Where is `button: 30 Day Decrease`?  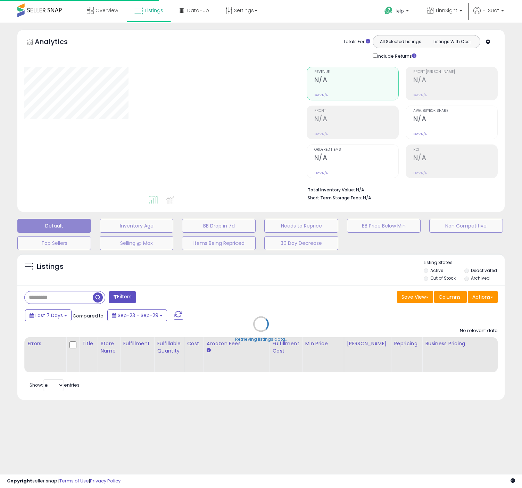 button: 30 Day Decrease is located at coordinates (301, 243).